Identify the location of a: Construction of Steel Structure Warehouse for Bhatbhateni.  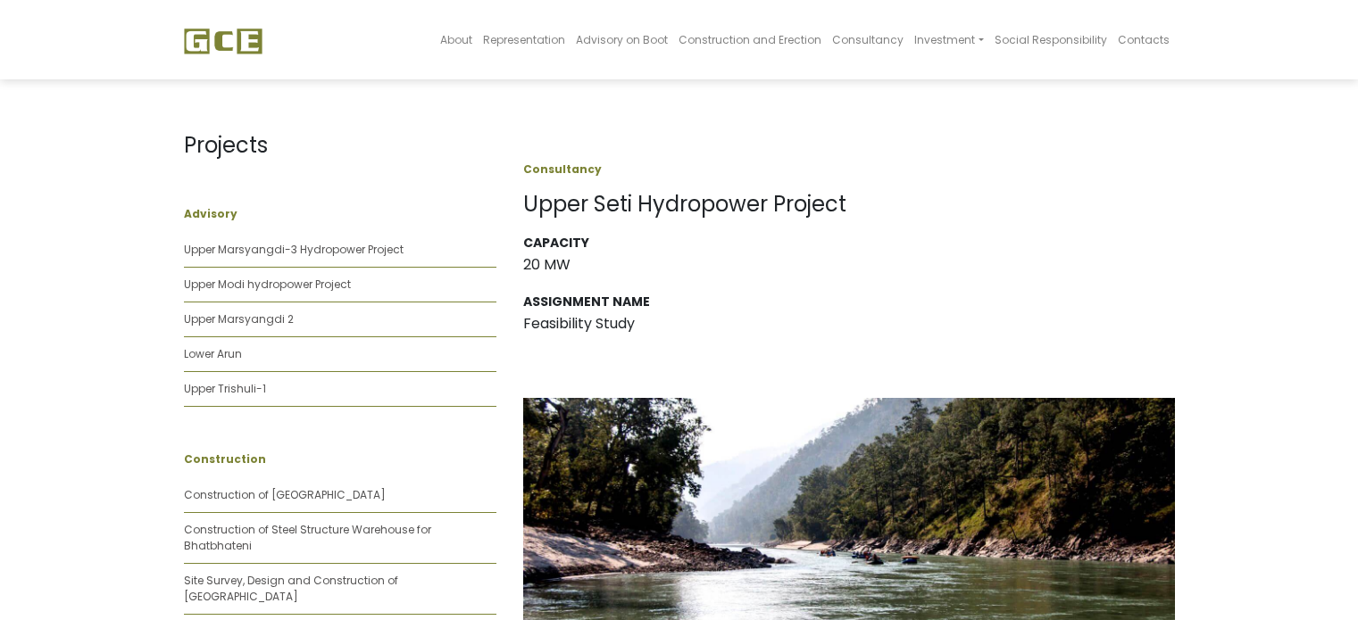
(307, 537).